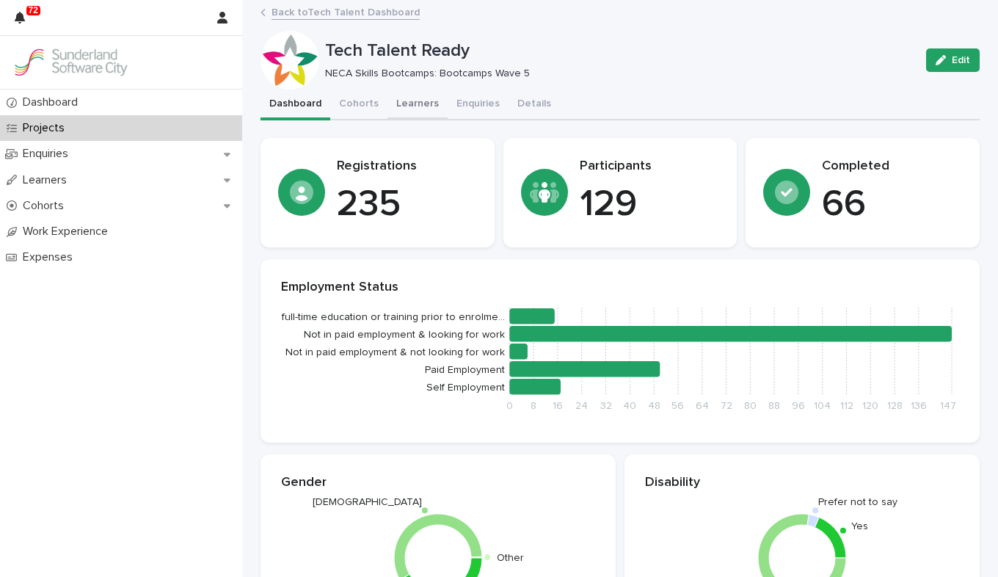 This screenshot has width=998, height=577. Describe the element at coordinates (70, 62) in the screenshot. I see `img: GVzBcg19RCOYju8xzymn` at that location.